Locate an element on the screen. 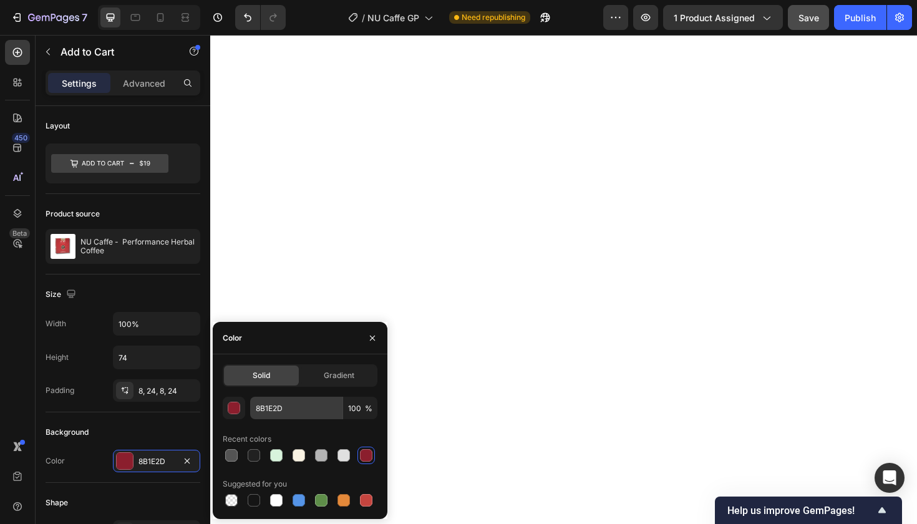  button: 1 product assigned is located at coordinates (723, 17).